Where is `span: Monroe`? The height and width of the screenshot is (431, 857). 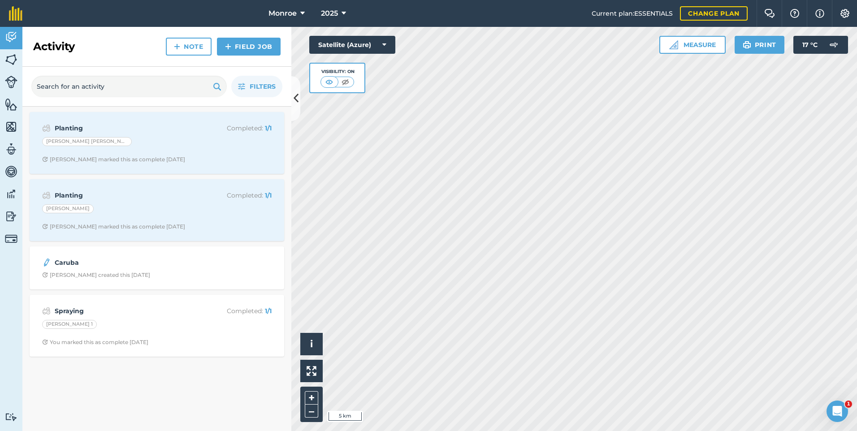 span: Monroe is located at coordinates (282, 13).